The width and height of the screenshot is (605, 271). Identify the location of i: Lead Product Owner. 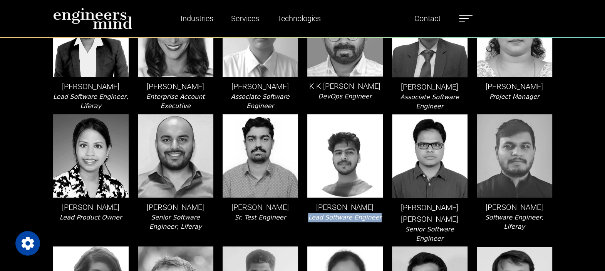
(91, 217).